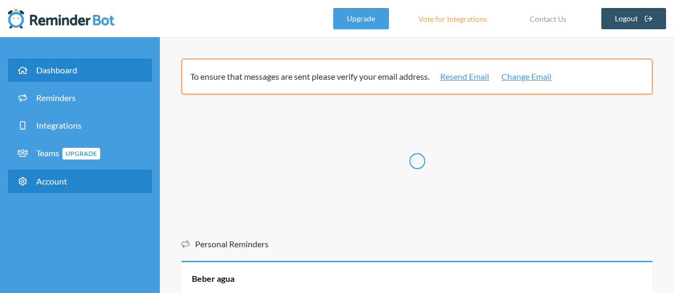 The height and width of the screenshot is (293, 674). What do you see at coordinates (61, 19) in the screenshot?
I see `img: Reminder Bot` at bounding box center [61, 19].